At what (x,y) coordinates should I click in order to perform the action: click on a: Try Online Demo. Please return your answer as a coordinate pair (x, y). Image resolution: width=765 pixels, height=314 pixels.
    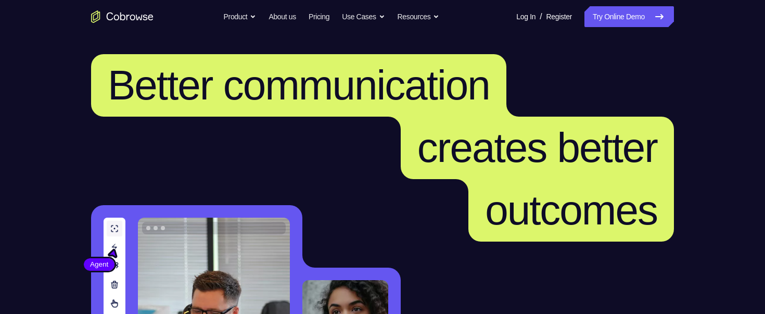
    Looking at the image, I should click on (629, 17).